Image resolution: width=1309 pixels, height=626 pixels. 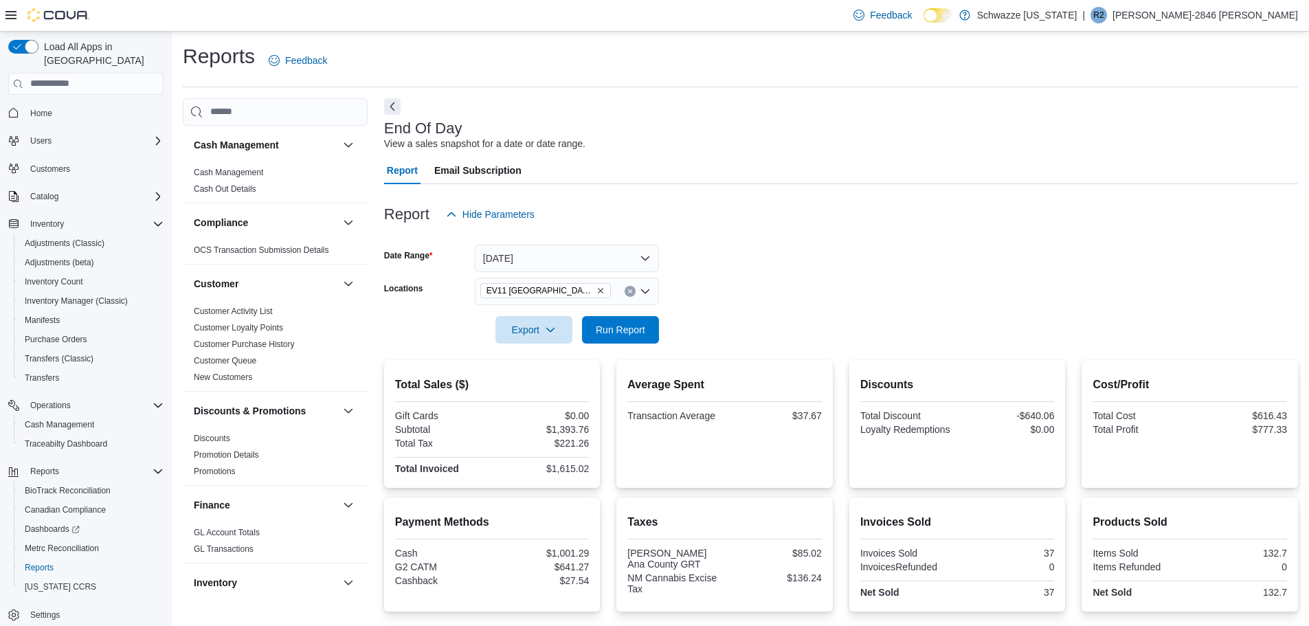 What do you see at coordinates (91, 491) in the screenshot?
I see `button: BioTrack Reconciliation` at bounding box center [91, 491].